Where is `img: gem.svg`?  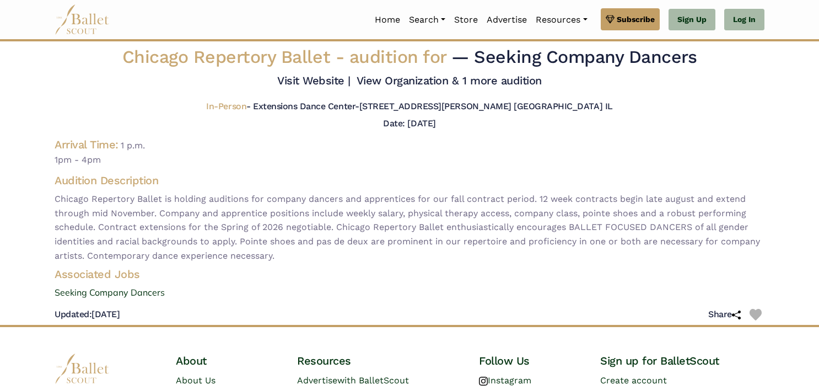
img: gem.svg is located at coordinates (610, 19).